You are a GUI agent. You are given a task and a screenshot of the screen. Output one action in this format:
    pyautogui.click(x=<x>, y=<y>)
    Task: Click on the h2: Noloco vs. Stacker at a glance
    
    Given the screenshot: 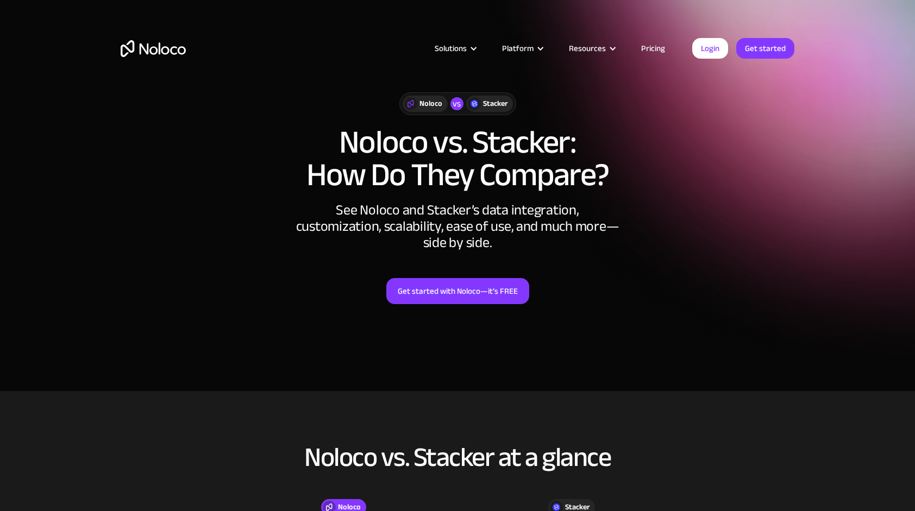 What is the action you would take?
    pyautogui.click(x=458, y=458)
    